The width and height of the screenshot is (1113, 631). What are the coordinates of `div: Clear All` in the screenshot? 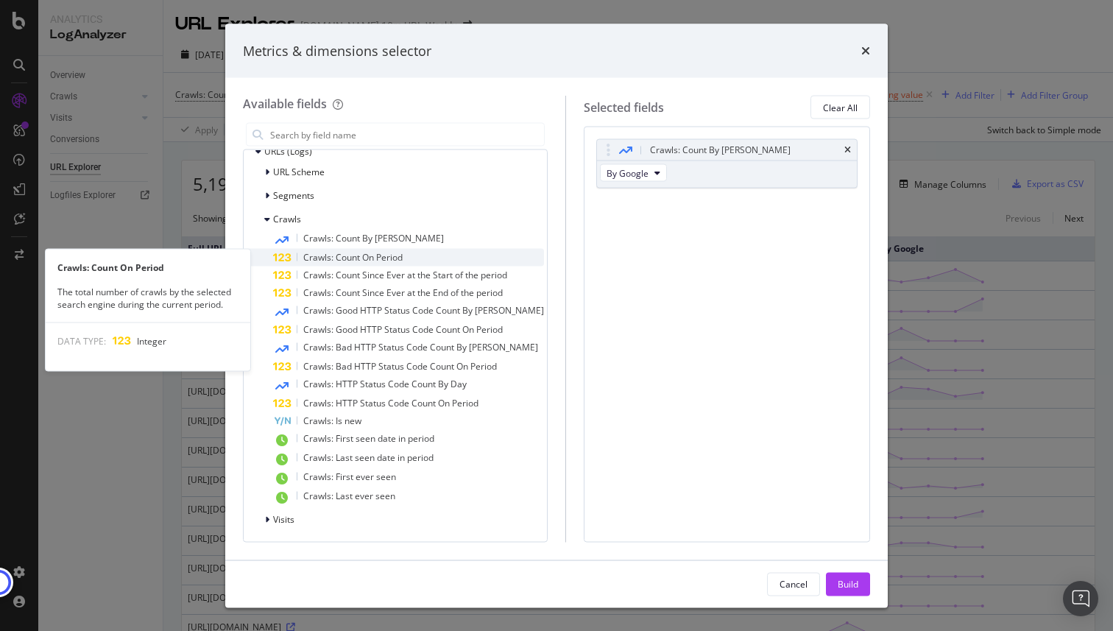 It's located at (840, 107).